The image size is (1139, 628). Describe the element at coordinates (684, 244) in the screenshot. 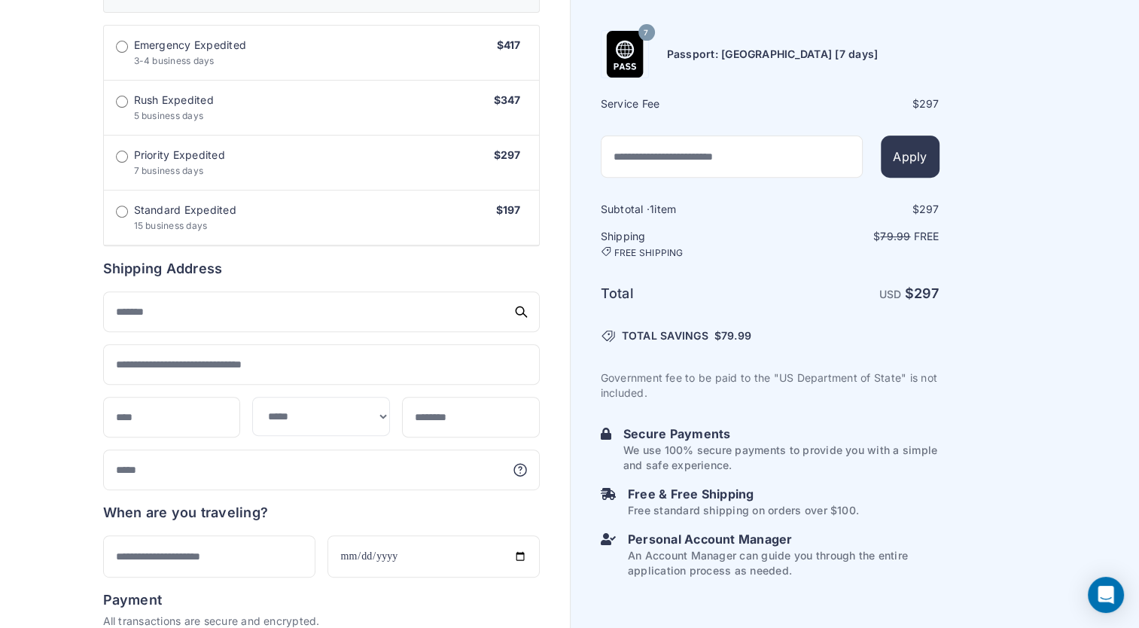

I see `h6: Shipping` at that location.